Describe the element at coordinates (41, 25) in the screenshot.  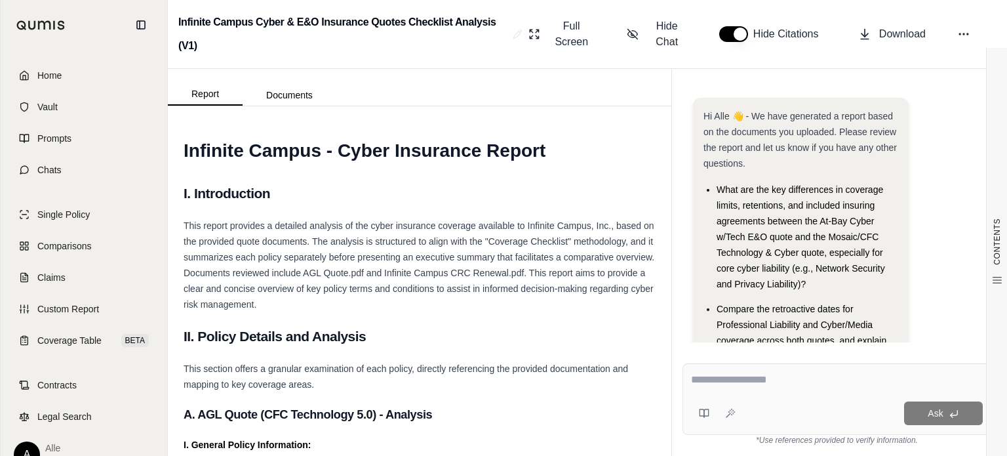
I see `img: Qumis Logo` at that location.